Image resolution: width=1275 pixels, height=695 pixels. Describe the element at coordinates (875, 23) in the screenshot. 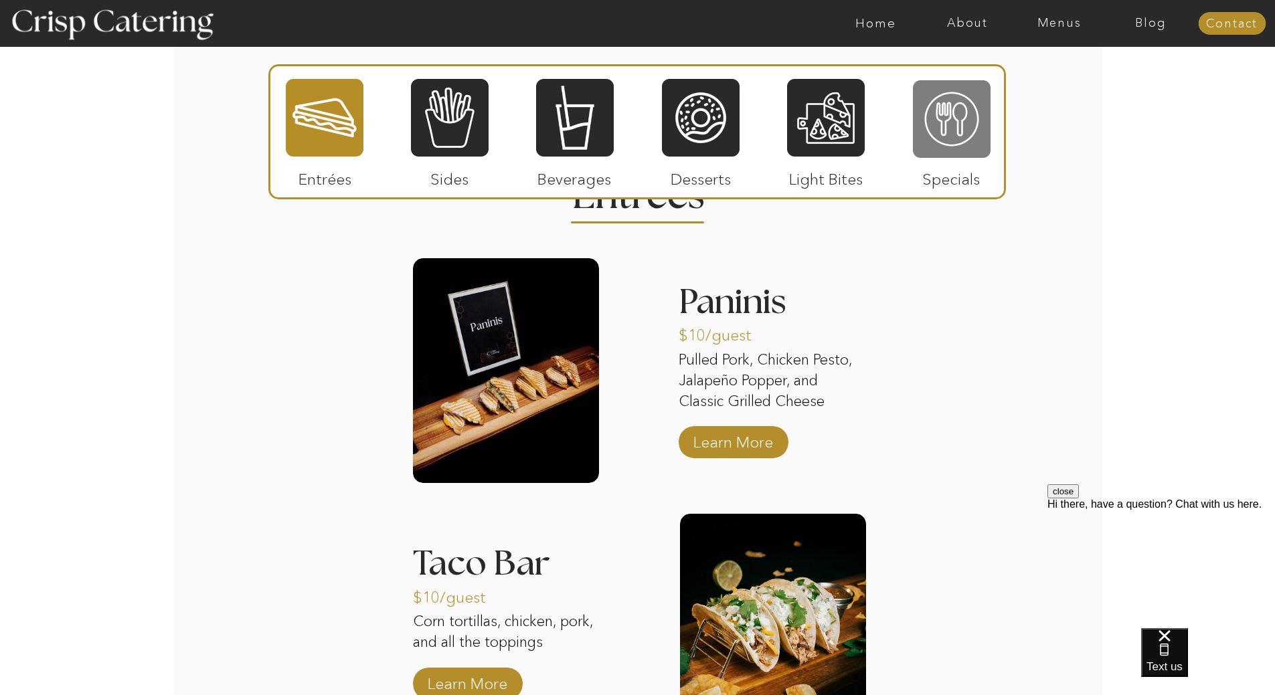

I see `nav: Home` at that location.